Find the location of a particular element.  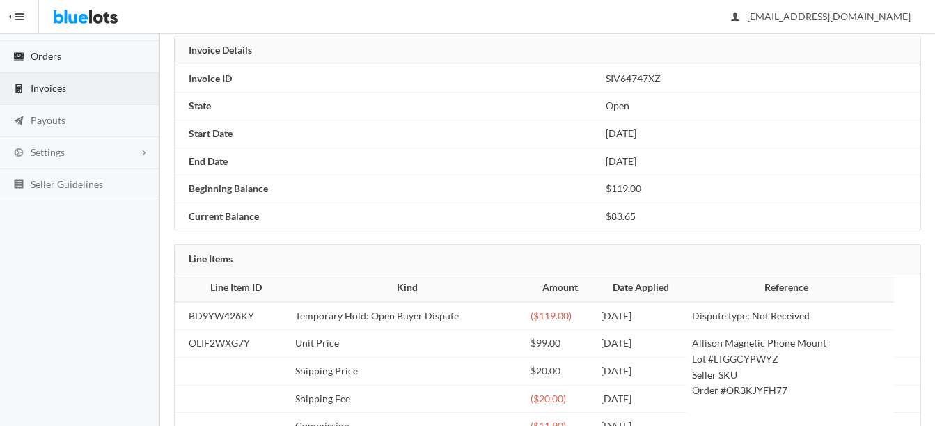

td: Unit Price is located at coordinates (407, 344).